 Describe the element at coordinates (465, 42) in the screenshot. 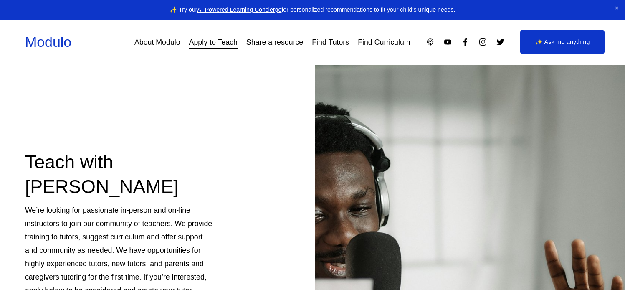

I see `a: Facebook` at that location.